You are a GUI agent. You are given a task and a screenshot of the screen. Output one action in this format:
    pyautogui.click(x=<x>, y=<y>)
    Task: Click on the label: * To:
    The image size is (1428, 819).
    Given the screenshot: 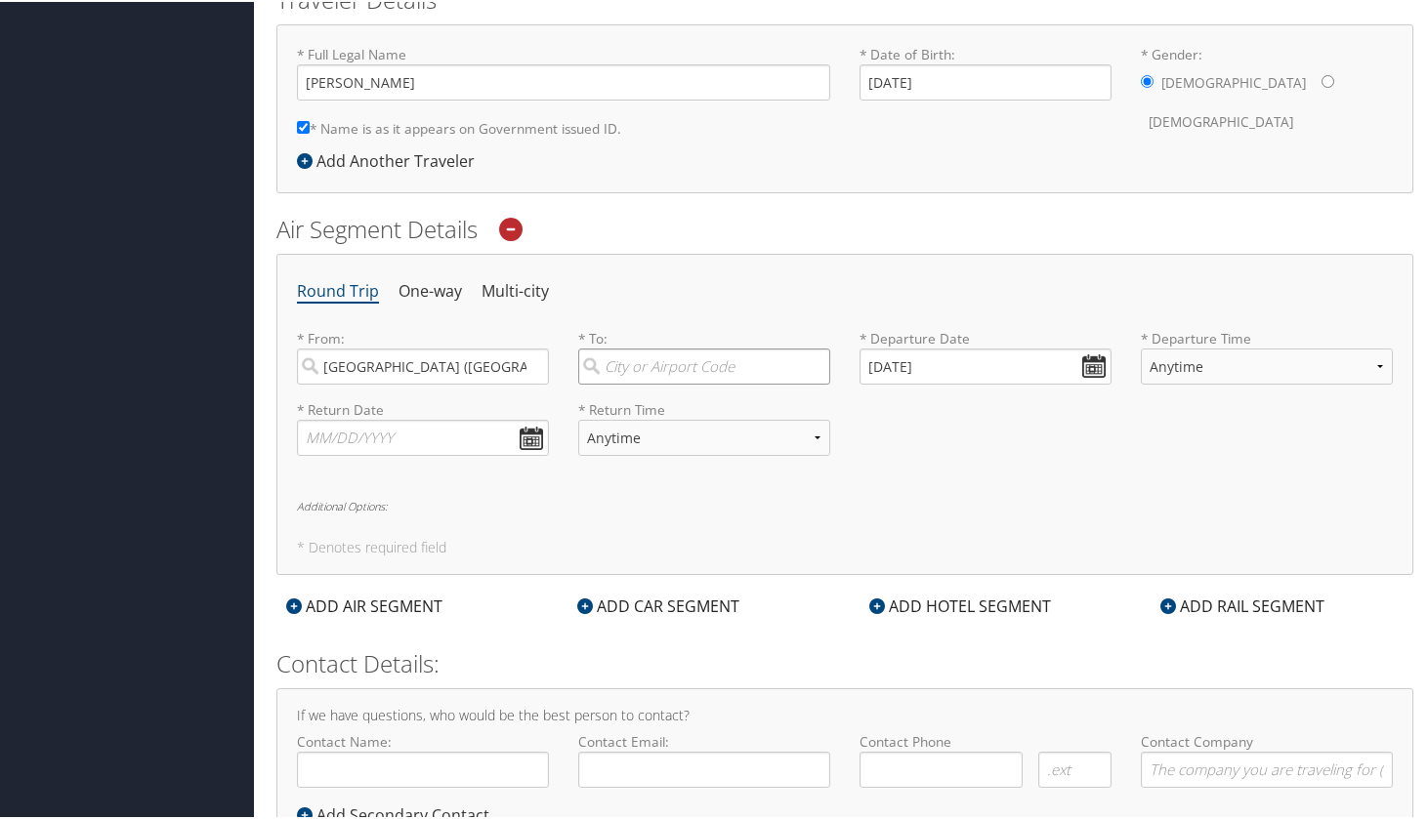 What is the action you would take?
    pyautogui.click(x=704, y=355)
    